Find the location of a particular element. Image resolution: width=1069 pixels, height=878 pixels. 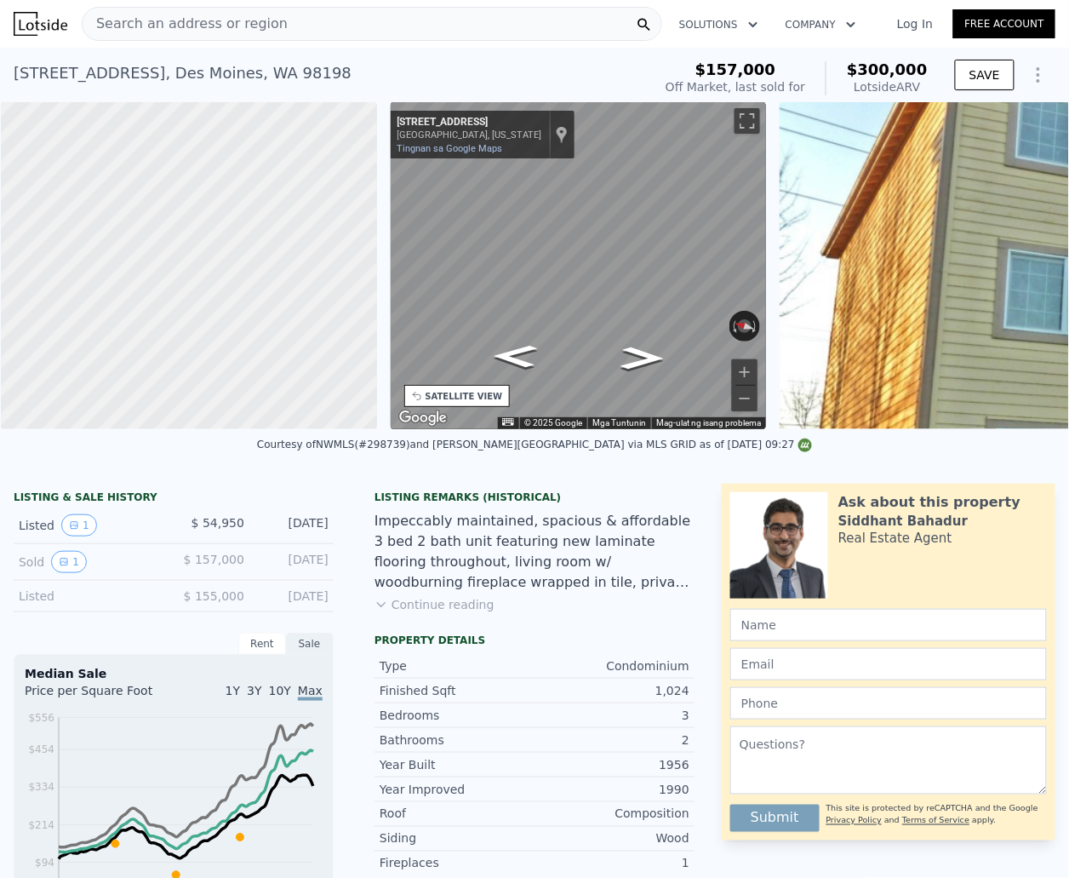

div: Sale is located at coordinates (310, 643).